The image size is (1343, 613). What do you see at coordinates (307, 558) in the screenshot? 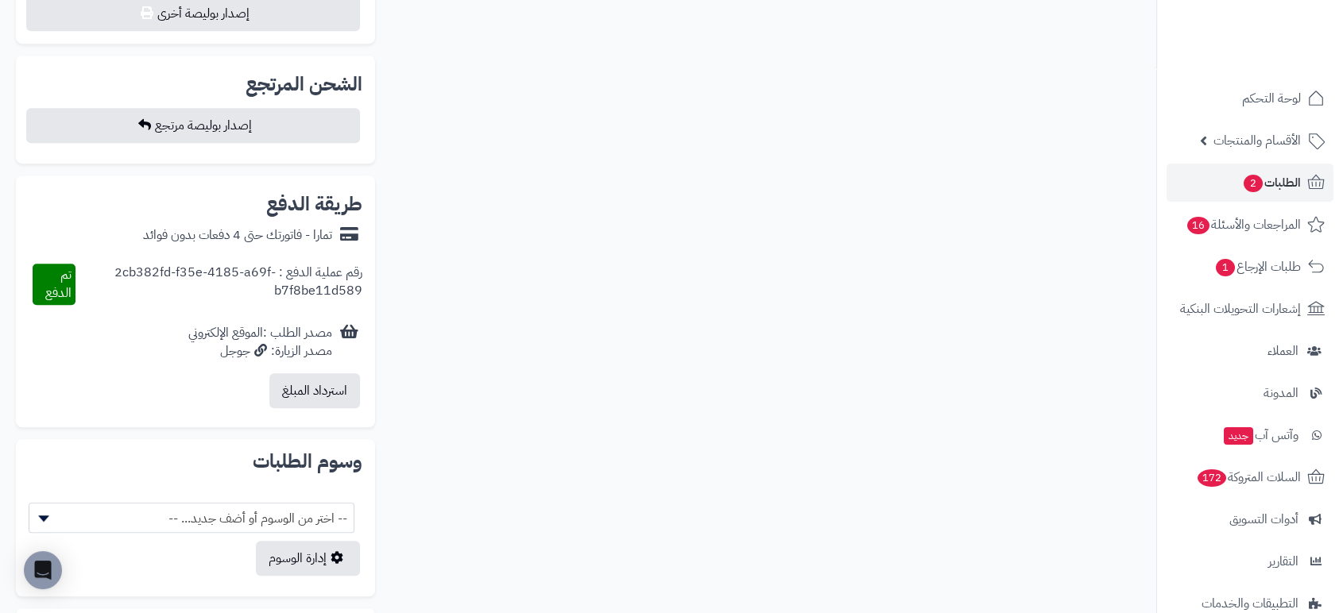
I see `a: إدارة الوسوم` at bounding box center [307, 558].